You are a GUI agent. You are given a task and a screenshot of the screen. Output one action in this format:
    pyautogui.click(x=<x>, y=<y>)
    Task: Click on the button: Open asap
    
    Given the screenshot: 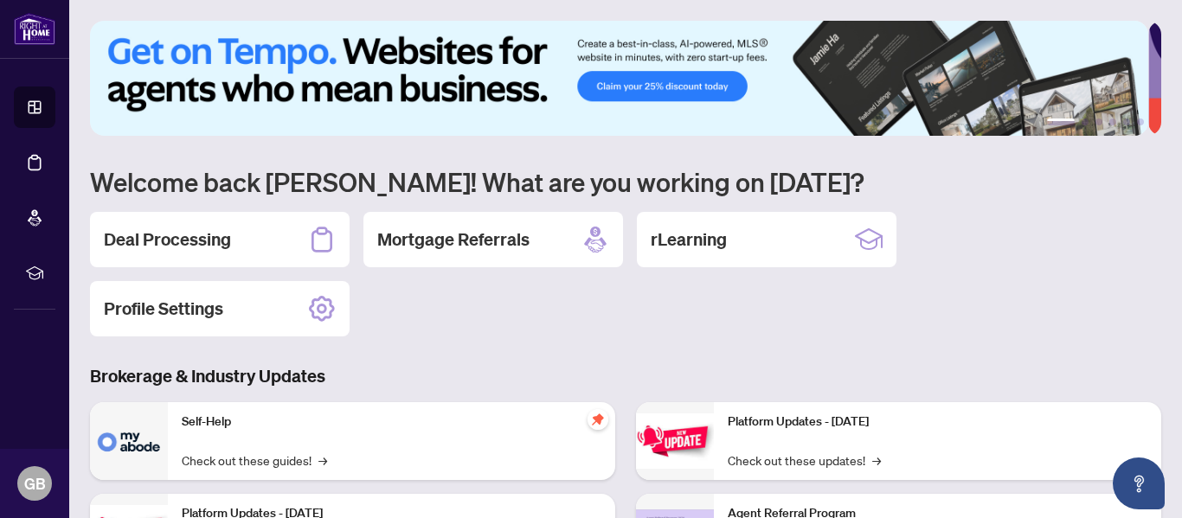 What is the action you would take?
    pyautogui.click(x=1139, y=484)
    